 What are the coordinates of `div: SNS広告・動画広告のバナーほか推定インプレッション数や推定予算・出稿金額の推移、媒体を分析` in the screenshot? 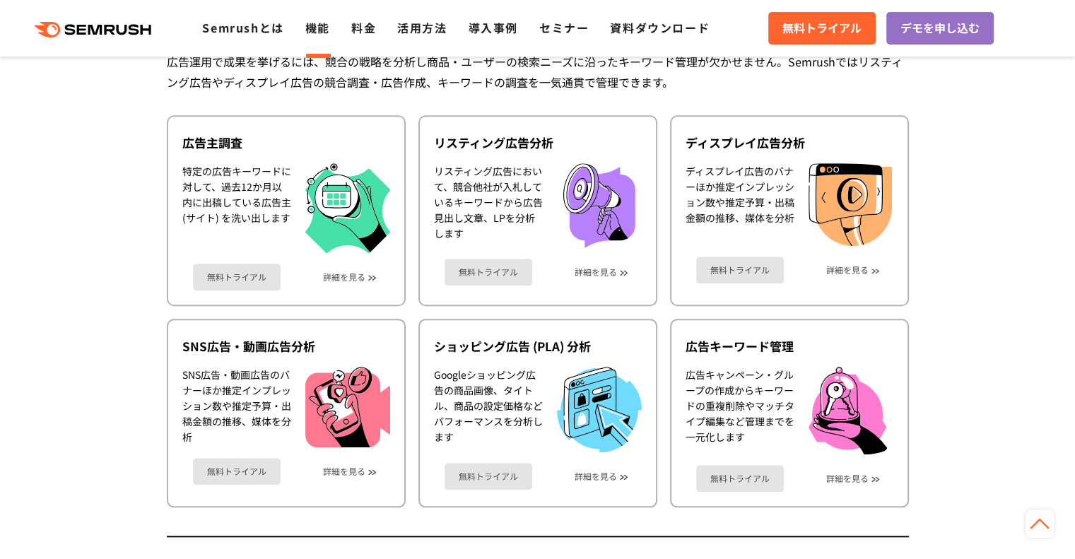 It's located at (237, 407).